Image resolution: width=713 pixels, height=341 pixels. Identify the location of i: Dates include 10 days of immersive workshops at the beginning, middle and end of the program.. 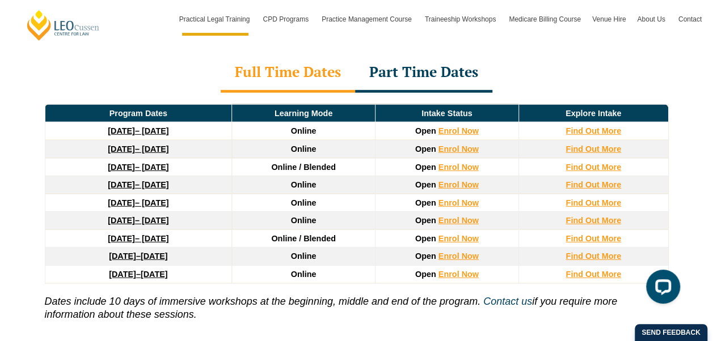
(262, 302).